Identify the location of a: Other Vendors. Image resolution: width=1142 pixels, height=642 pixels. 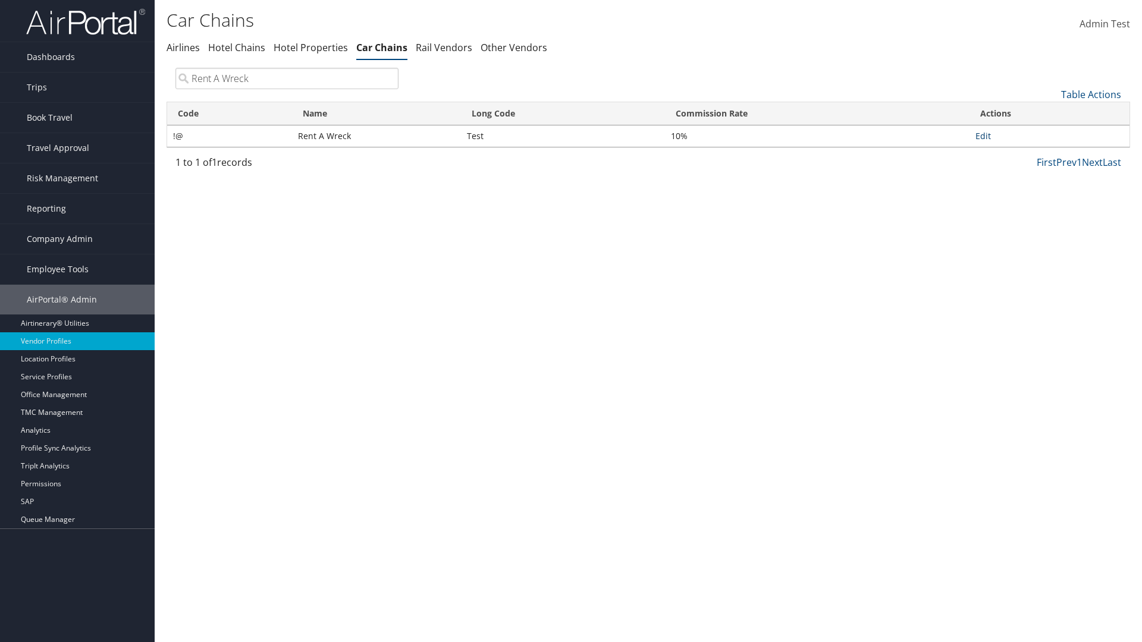
(514, 48).